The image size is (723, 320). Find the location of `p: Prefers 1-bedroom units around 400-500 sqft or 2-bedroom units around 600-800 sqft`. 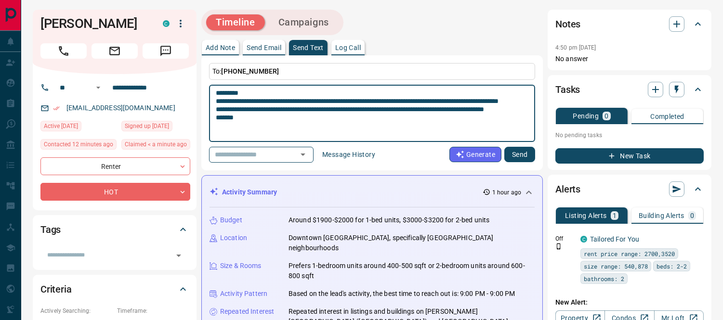

p: Prefers 1-bedroom units around 400-500 sqft or 2-bedroom units around 600-800 sqft is located at coordinates (411, 271).